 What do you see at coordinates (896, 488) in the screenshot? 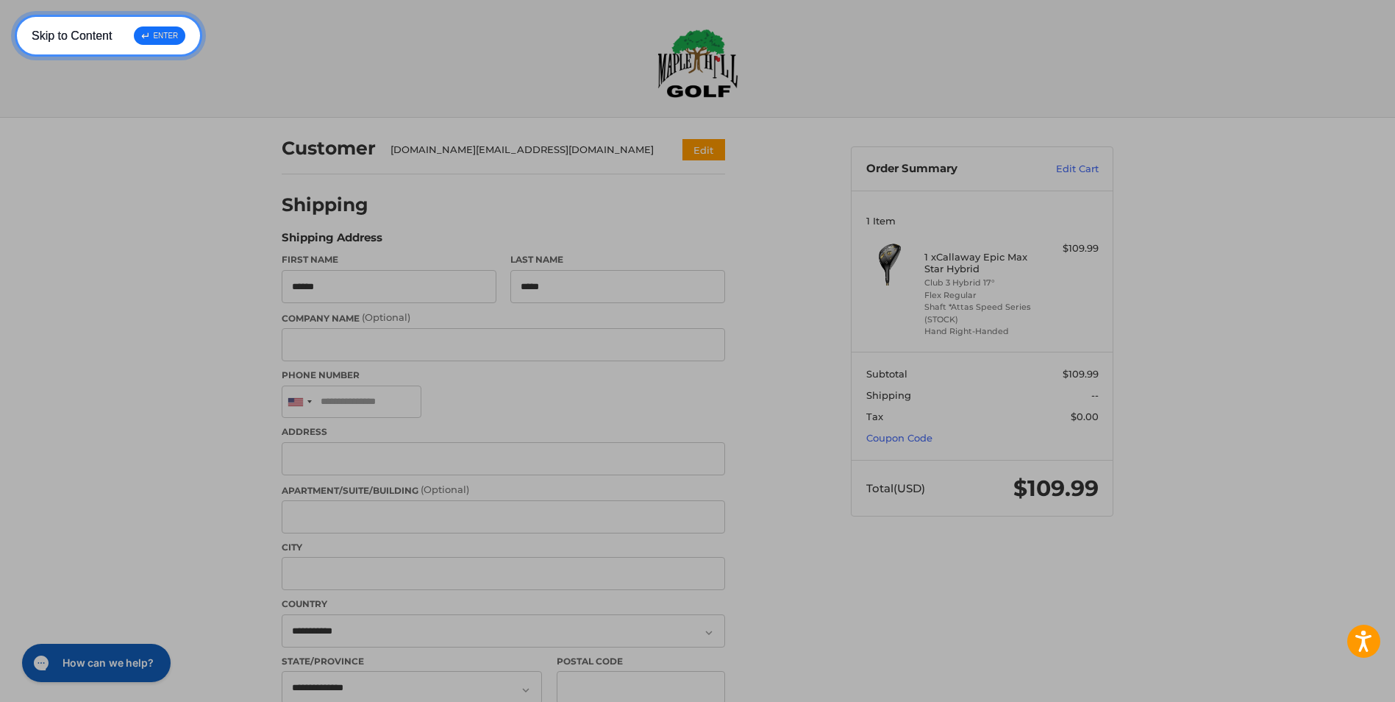
I see `span: Total (USD)` at bounding box center [896, 488].